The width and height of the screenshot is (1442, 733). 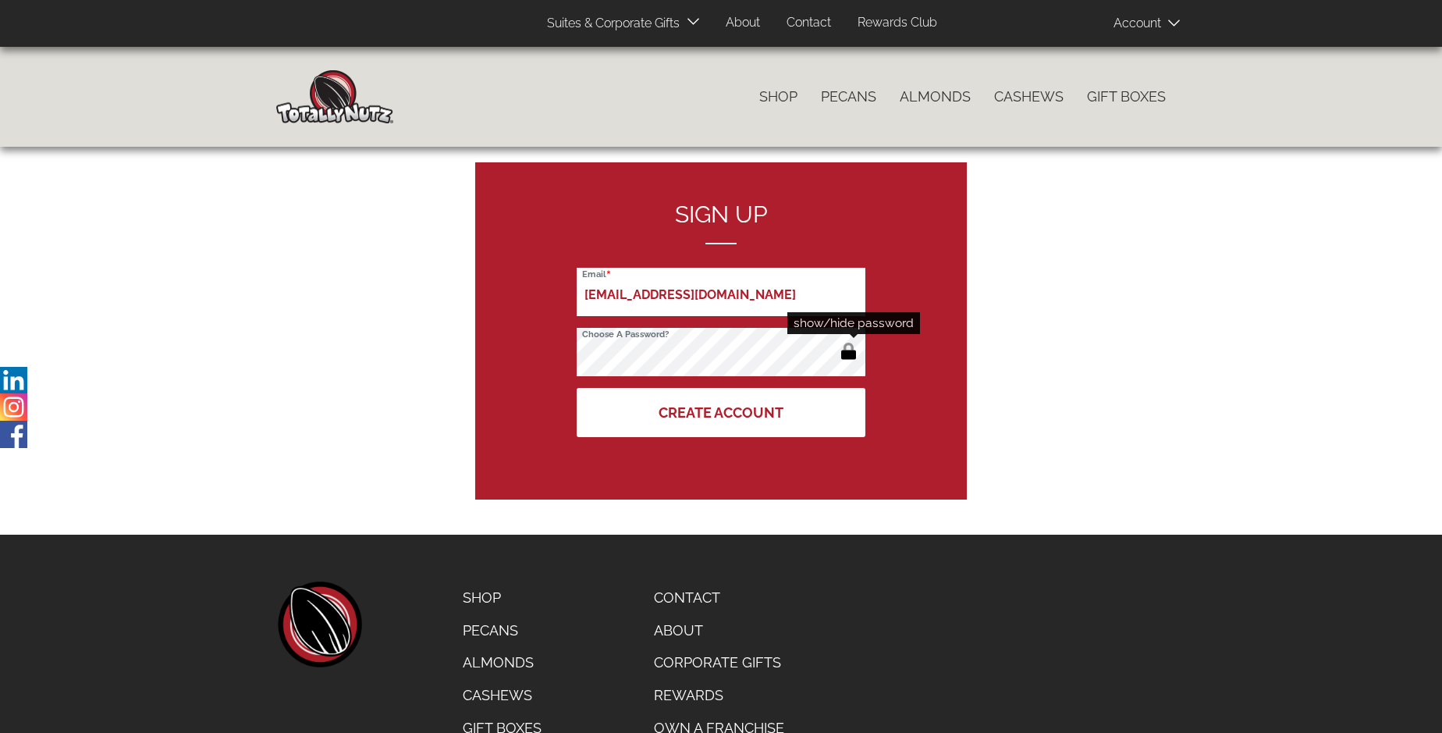 I want to click on input: Email, so click(x=721, y=292).